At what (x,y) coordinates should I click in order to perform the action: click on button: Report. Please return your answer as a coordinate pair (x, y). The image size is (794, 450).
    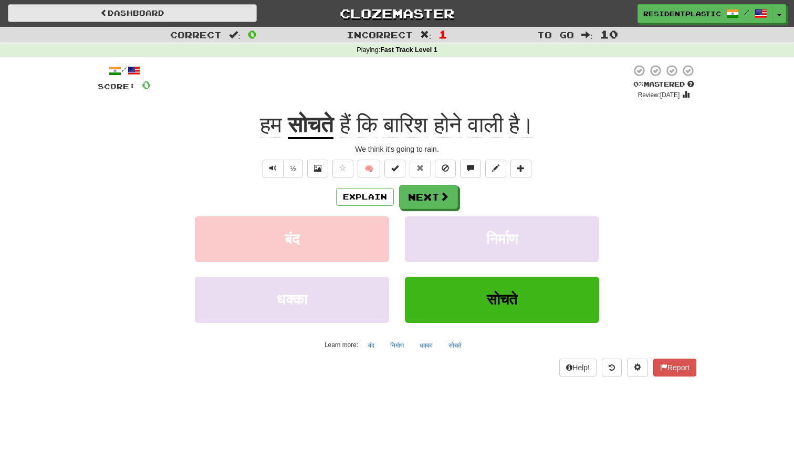
    Looking at the image, I should click on (675, 367).